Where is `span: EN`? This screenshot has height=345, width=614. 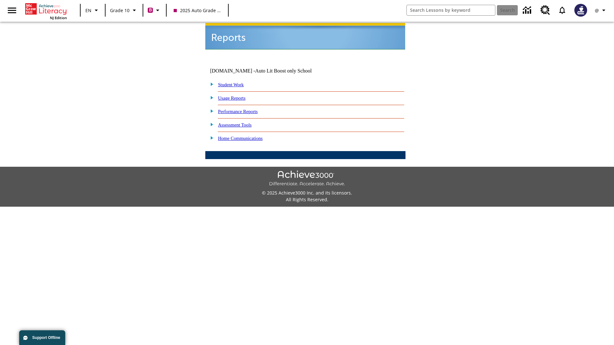 span: EN is located at coordinates (88, 10).